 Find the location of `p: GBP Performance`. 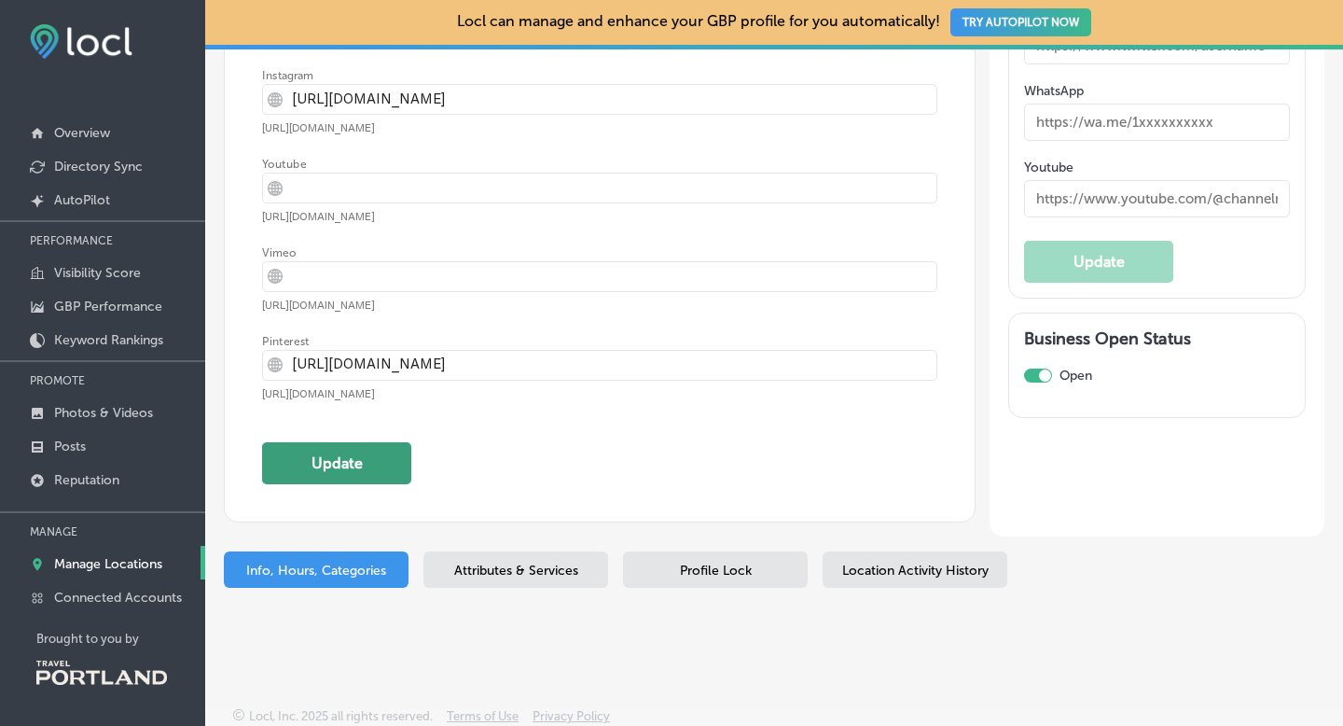

p: GBP Performance is located at coordinates (108, 306).